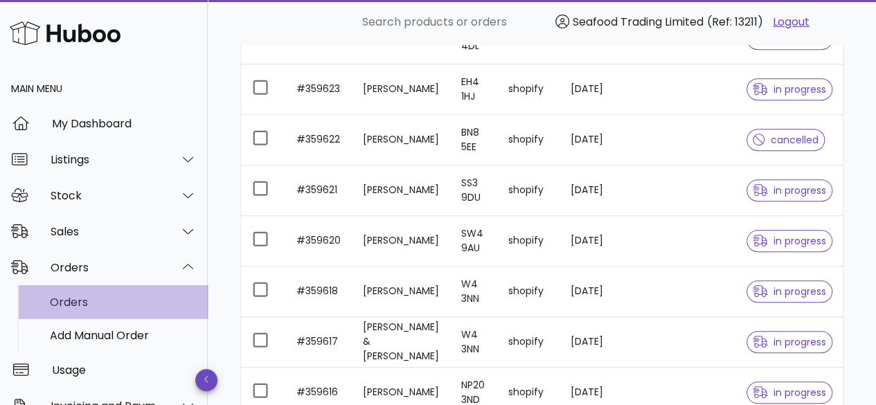  What do you see at coordinates (124, 123) in the screenshot?
I see `div: My Dashboard` at bounding box center [124, 123].